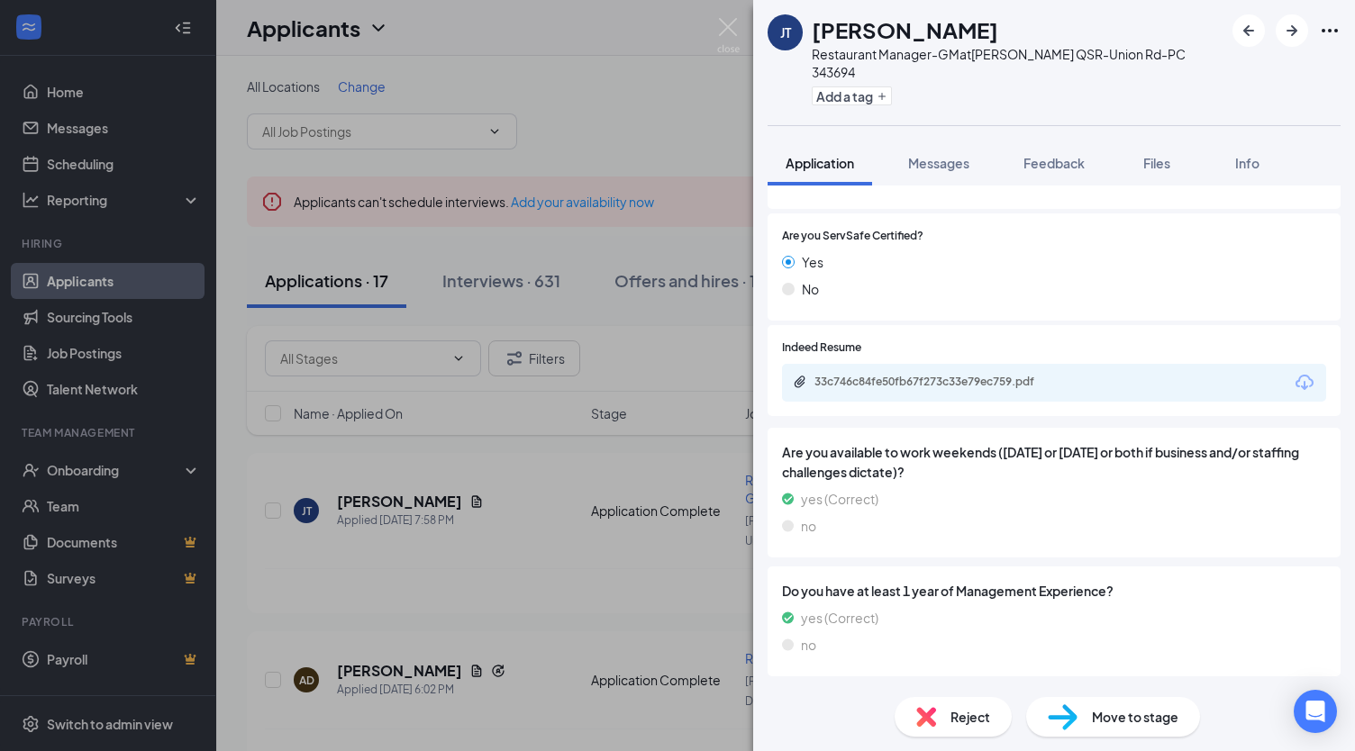 This screenshot has height=751, width=1355. Describe the element at coordinates (882, 96) in the screenshot. I see `svg: Plus` at that location.